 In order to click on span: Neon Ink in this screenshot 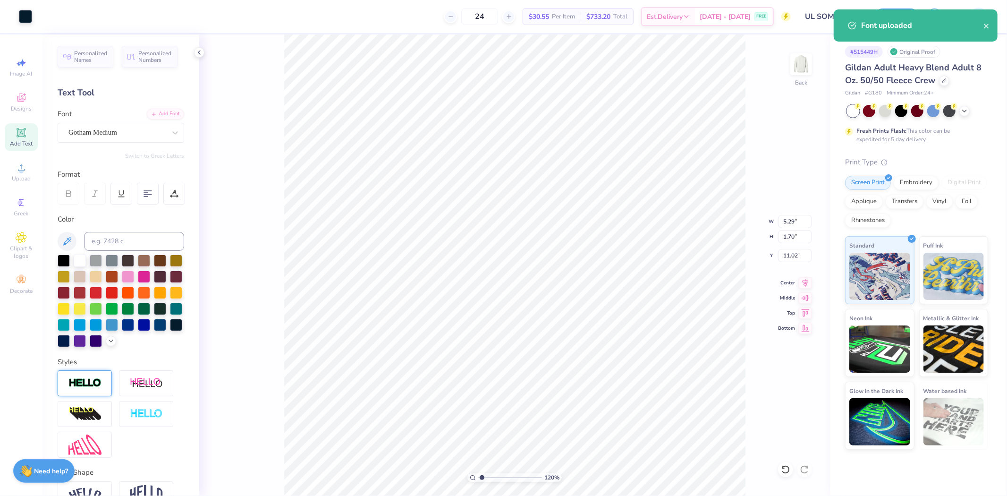, I will do `click(861, 318)`.